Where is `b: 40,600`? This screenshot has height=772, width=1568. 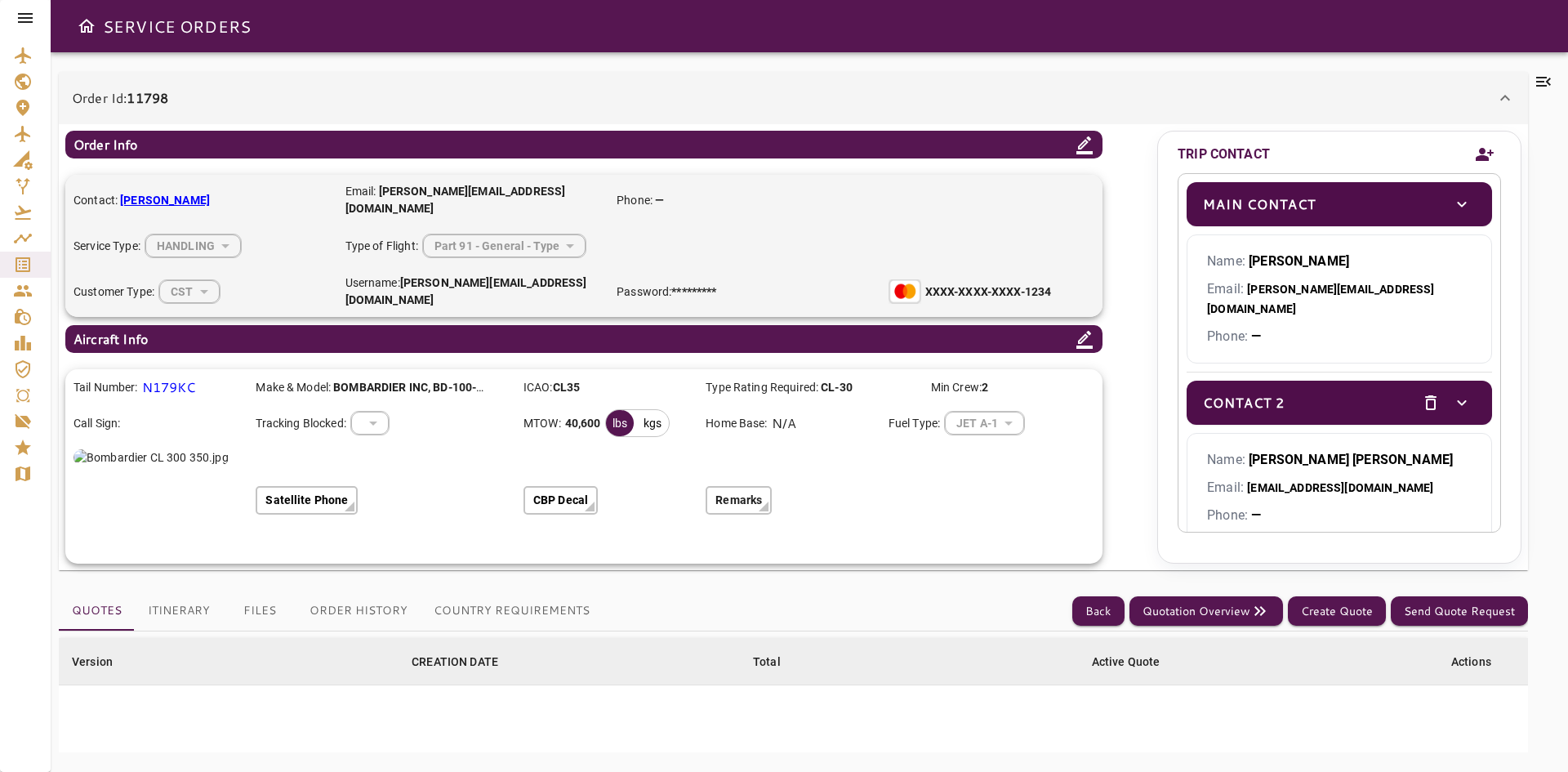 b: 40,600 is located at coordinates (583, 423).